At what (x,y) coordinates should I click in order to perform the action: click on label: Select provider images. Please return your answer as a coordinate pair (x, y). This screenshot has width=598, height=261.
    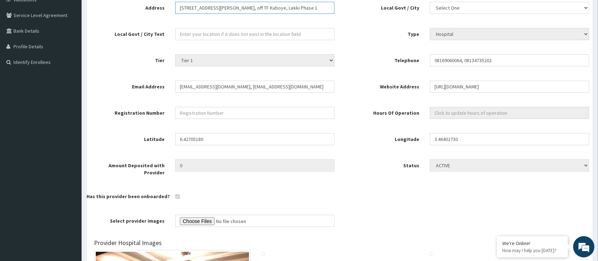
    Looking at the image, I should click on (127, 219).